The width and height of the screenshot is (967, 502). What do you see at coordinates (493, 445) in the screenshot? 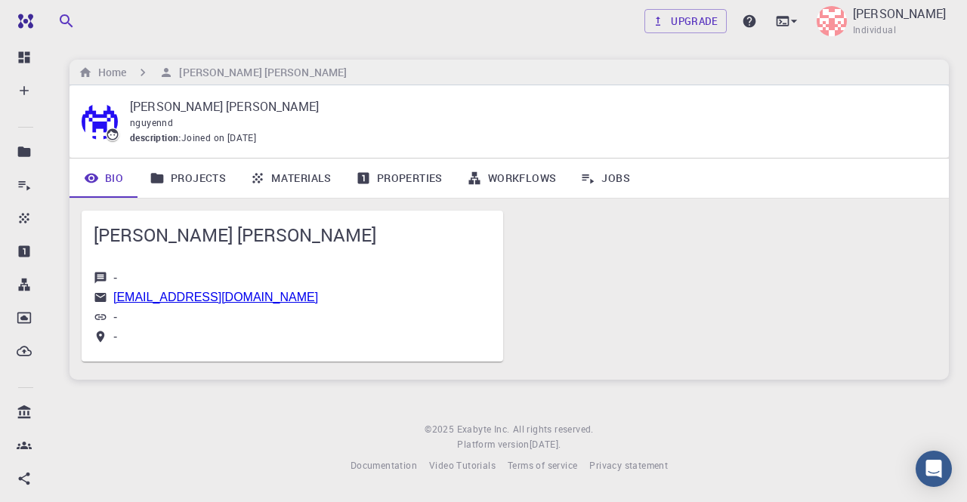
I see `span: Platform version` at bounding box center [493, 445].